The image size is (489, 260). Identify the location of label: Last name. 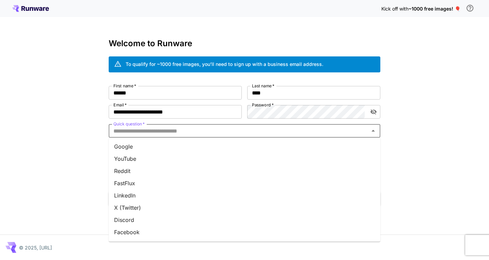
(263, 85).